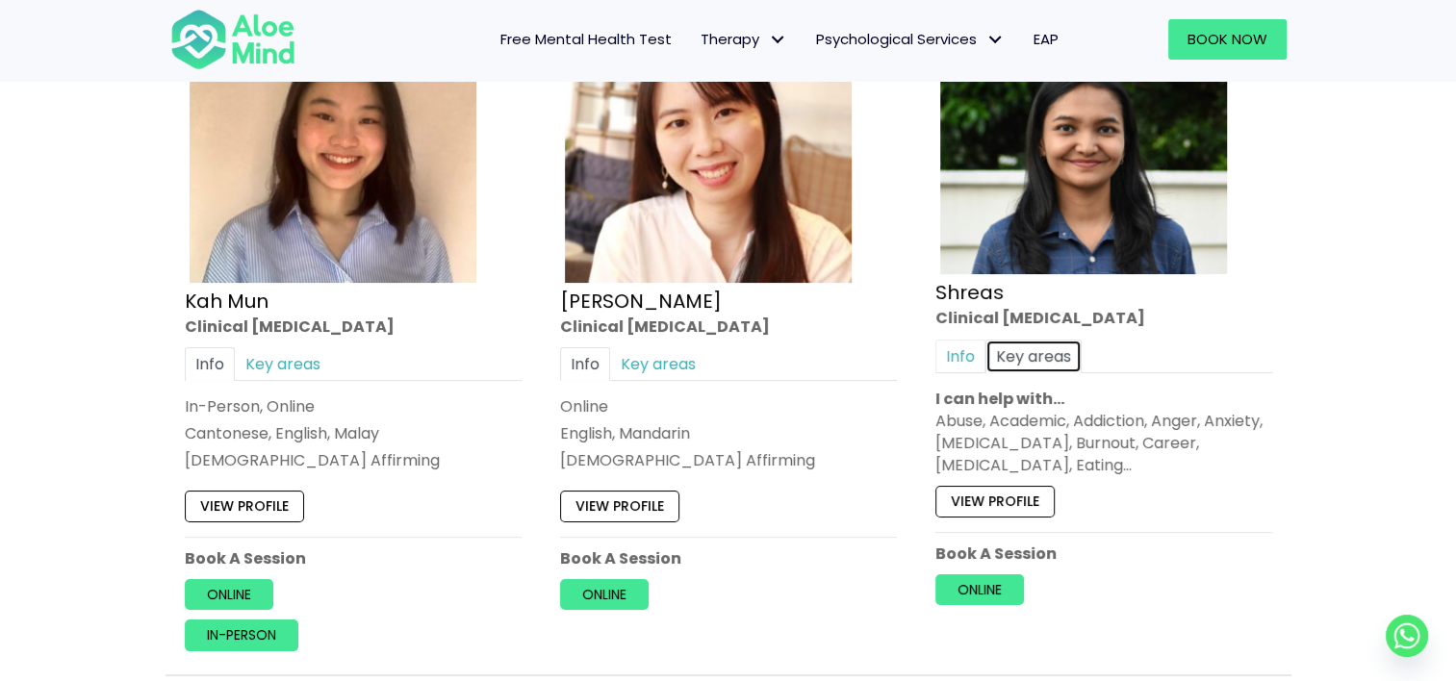 The height and width of the screenshot is (681, 1456). What do you see at coordinates (233, 39) in the screenshot?
I see `img: Aloe mind Logo` at bounding box center [233, 39].